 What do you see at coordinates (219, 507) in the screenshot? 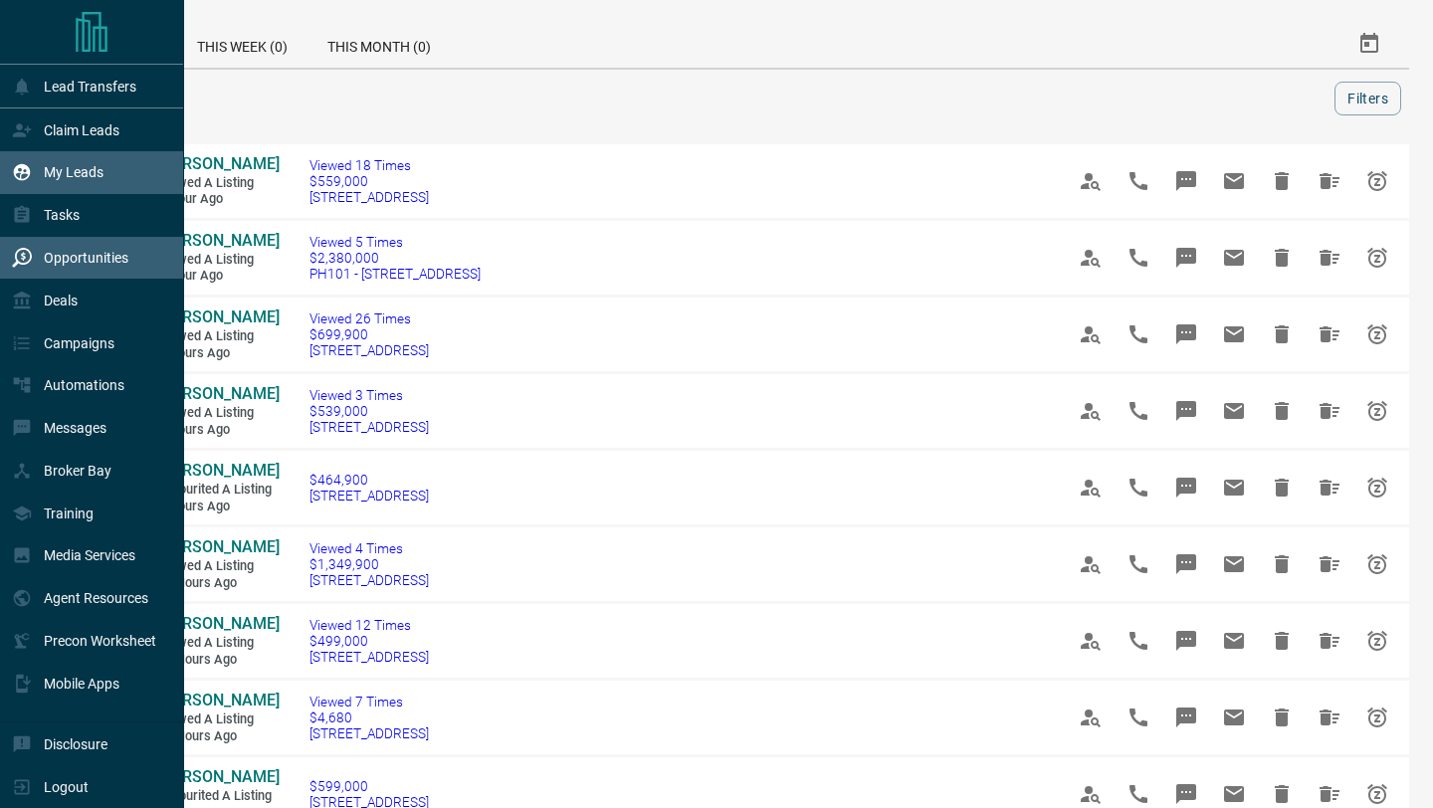
I see `span: 9 hours ago` at bounding box center [219, 507].